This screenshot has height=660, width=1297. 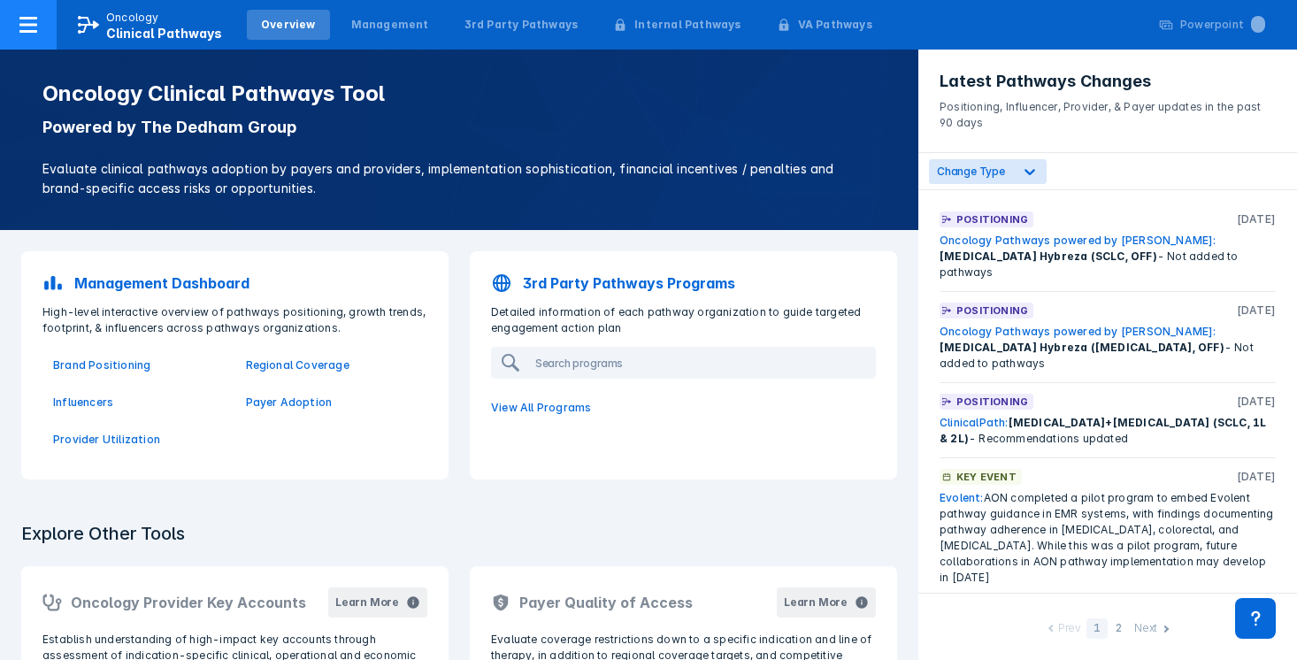 I want to click on p: Brand Positioning, so click(x=139, y=365).